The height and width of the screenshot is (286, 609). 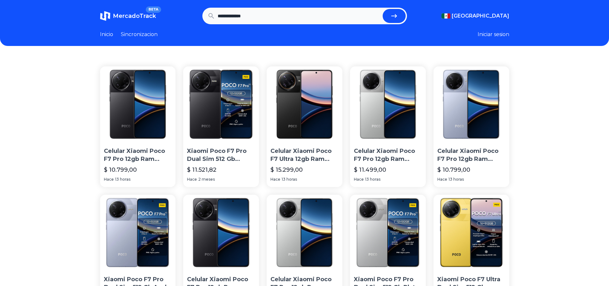 I want to click on a: Celular Xiaomi Poco F7 Pro 12gb Ram 512gb Rom SilverCelular Xiaomi Poco F7 Pro 12gb Ram 512gb Rom..., so click(x=388, y=127).